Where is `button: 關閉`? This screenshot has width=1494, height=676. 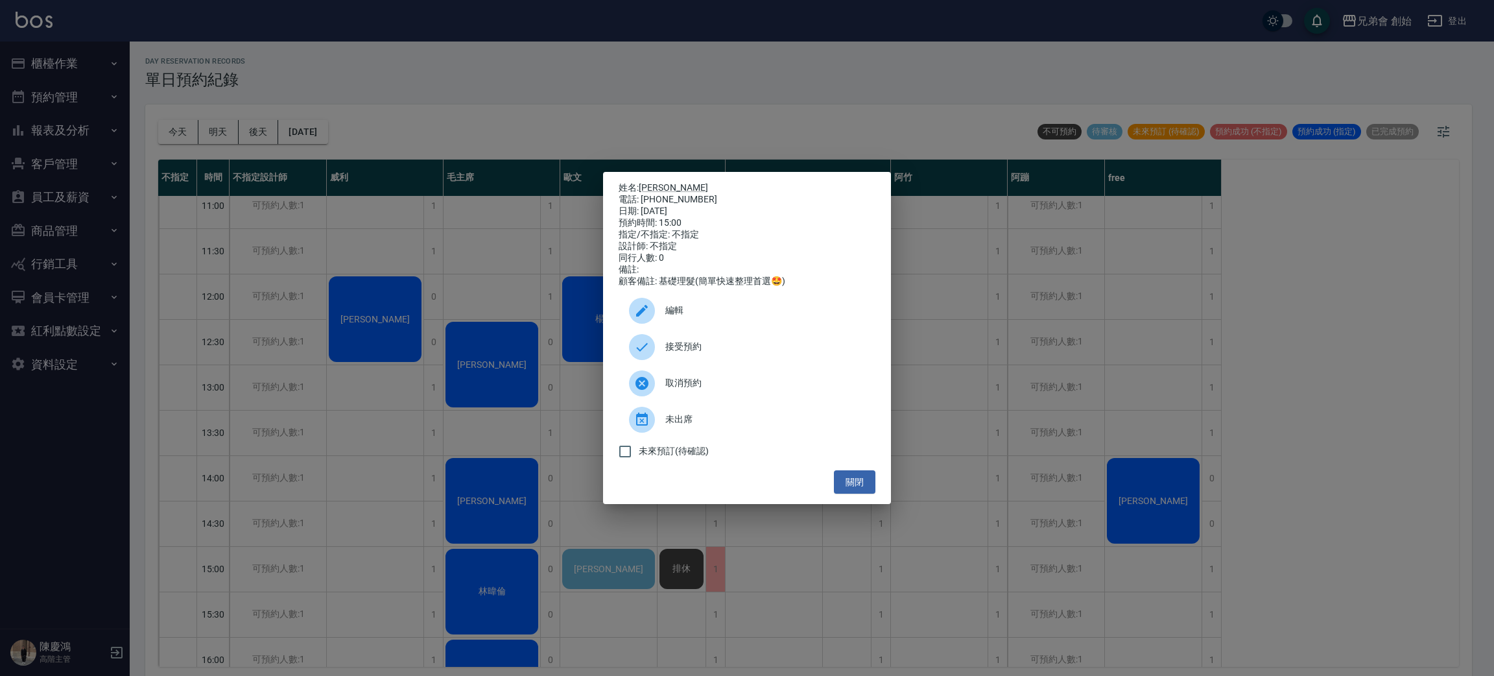
button: 關閉 is located at coordinates (855, 482).